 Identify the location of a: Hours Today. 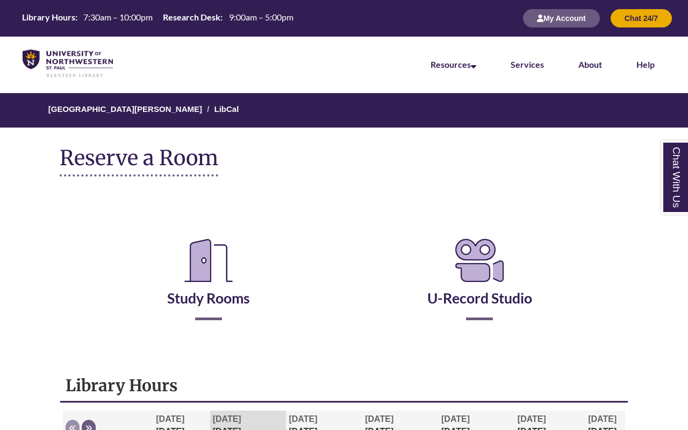
(158, 18).